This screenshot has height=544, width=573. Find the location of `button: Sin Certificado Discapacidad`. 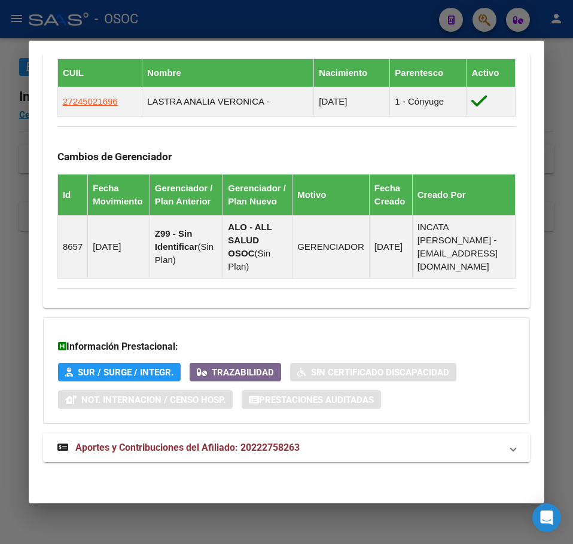

button: Sin Certificado Discapacidad is located at coordinates (373, 372).